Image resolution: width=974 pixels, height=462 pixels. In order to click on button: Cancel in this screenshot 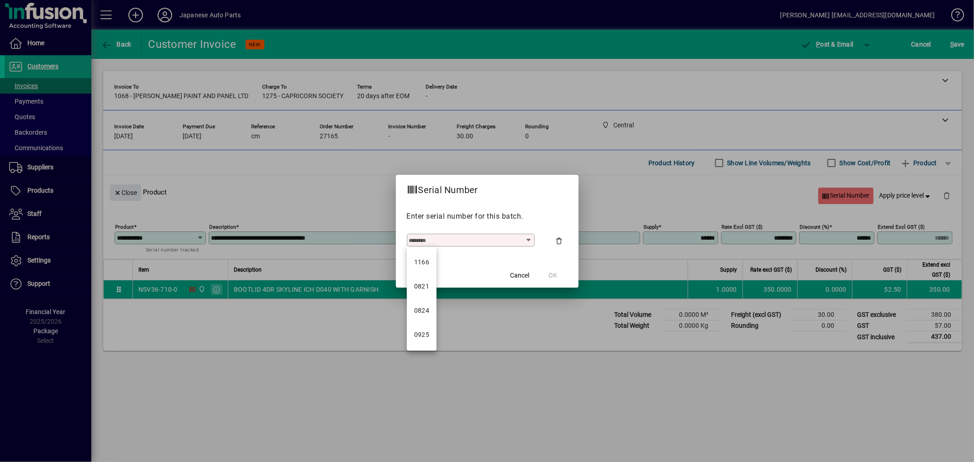, I will do `click(520, 276)`.